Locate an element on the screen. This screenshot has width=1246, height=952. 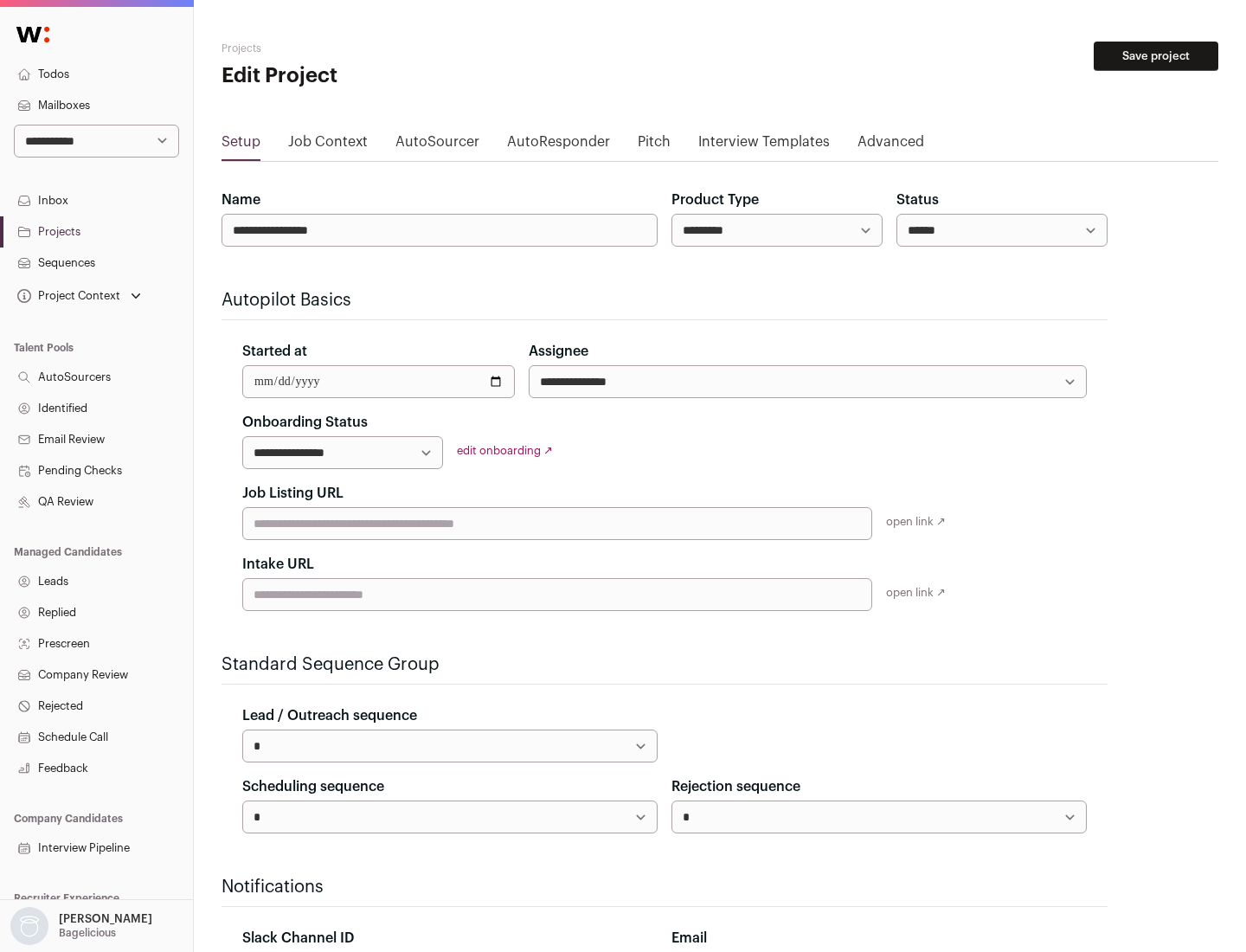
label: Assignee is located at coordinates (558, 351).